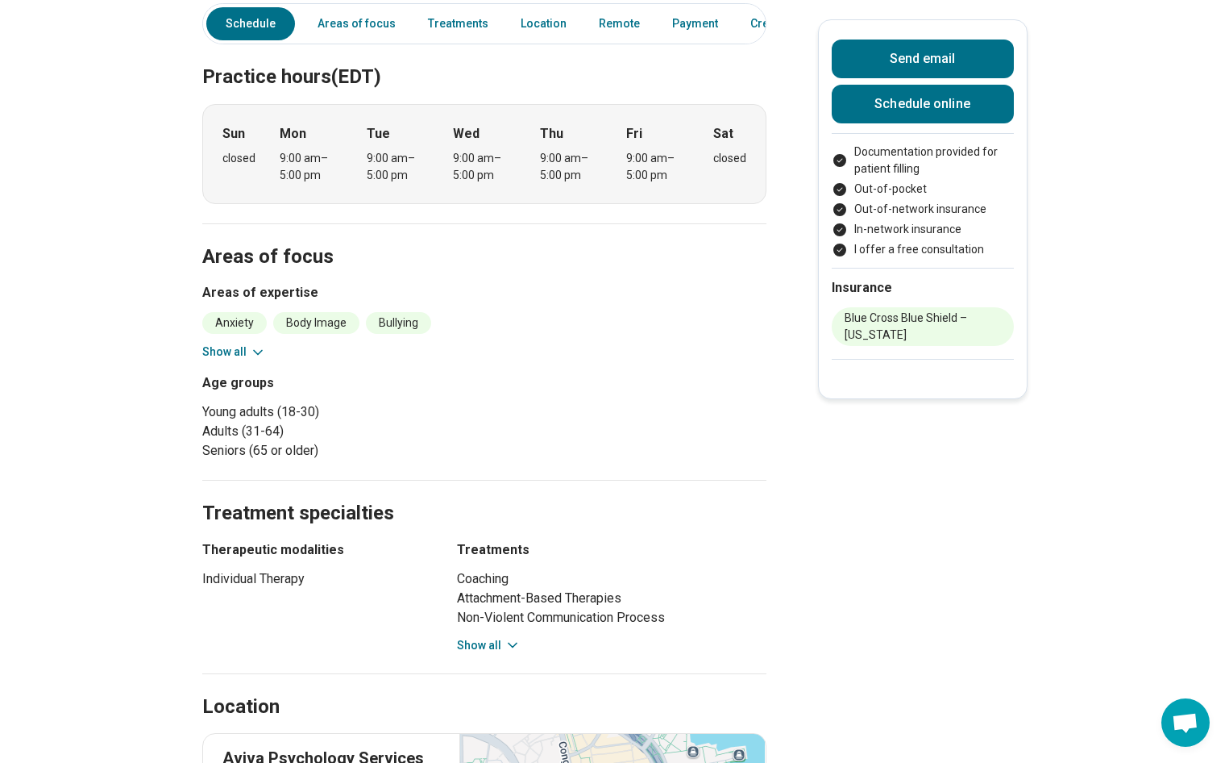 Image resolution: width=1229 pixels, height=763 pixels. What do you see at coordinates (612, 617) in the screenshot?
I see `li: Non-Violent Communication Process` at bounding box center [612, 617].